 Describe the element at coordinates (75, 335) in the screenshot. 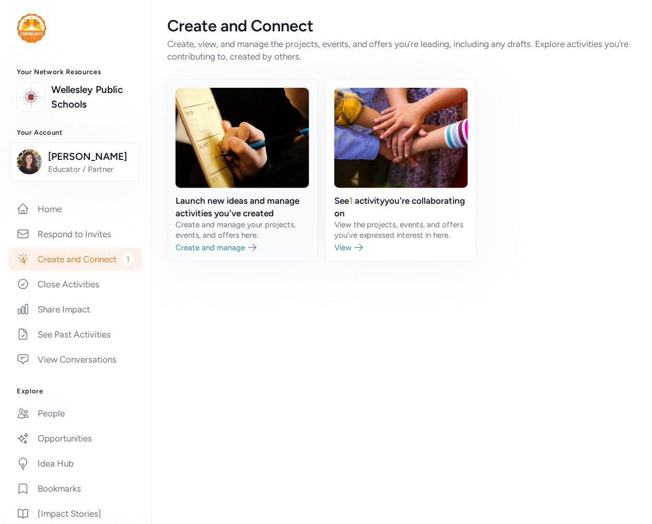

I see `a: See Past Activities` at that location.